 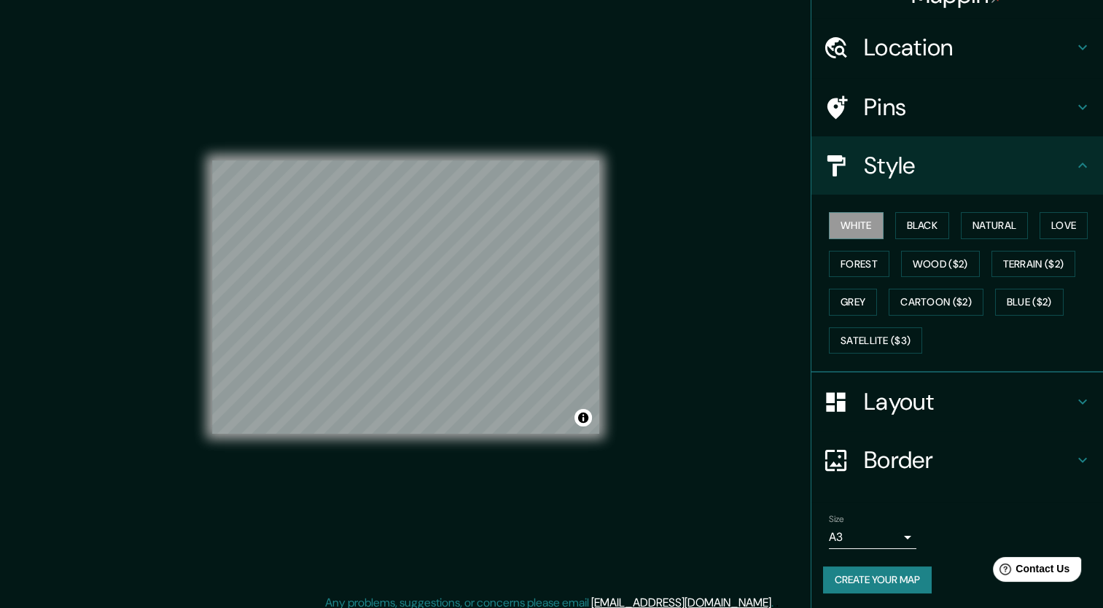 What do you see at coordinates (877, 580) in the screenshot?
I see `button: Create your map` at bounding box center [877, 580].